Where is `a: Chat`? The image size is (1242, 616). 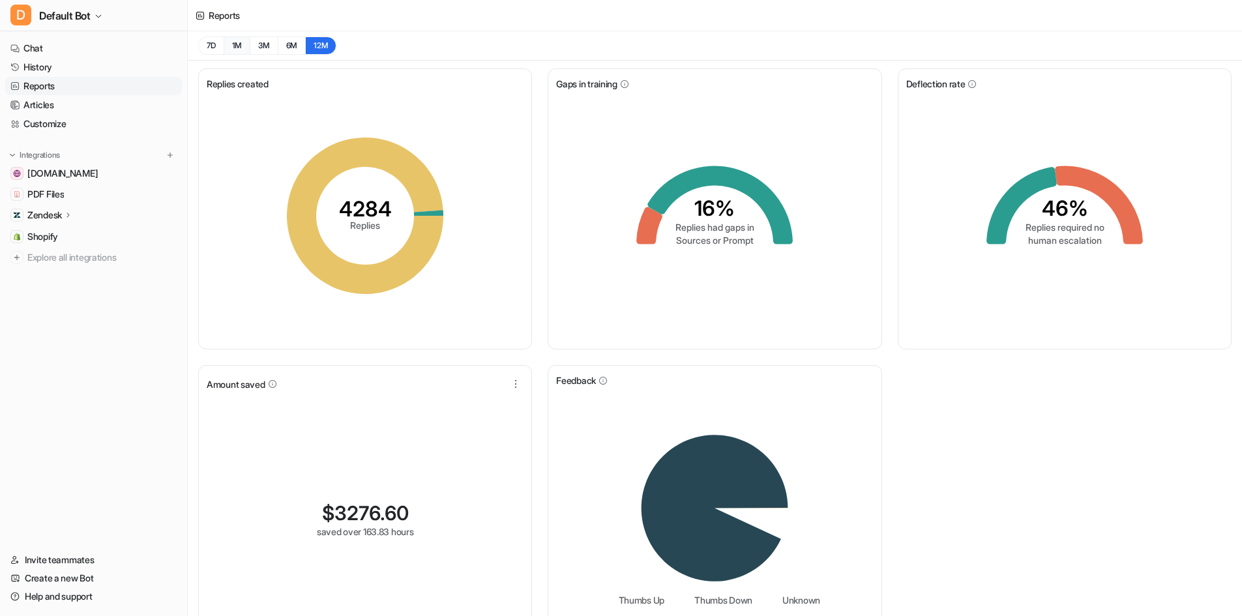 a: Chat is located at coordinates (93, 48).